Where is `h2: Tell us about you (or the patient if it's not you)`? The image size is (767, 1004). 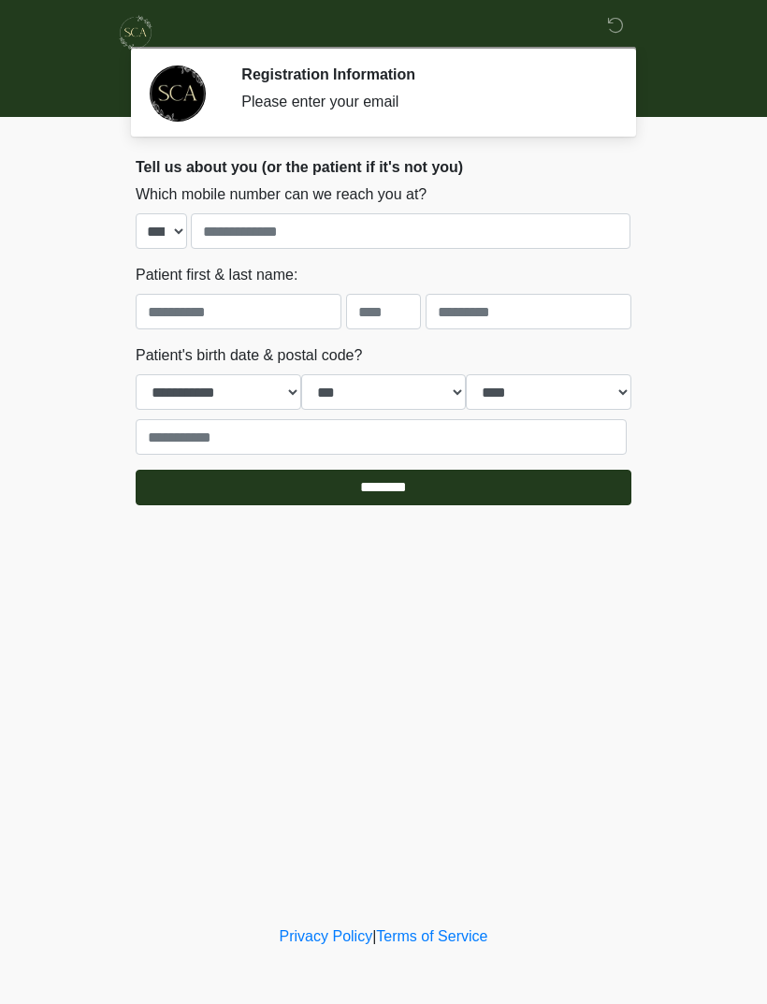 h2: Tell us about you (or the patient if it's not you) is located at coordinates (384, 167).